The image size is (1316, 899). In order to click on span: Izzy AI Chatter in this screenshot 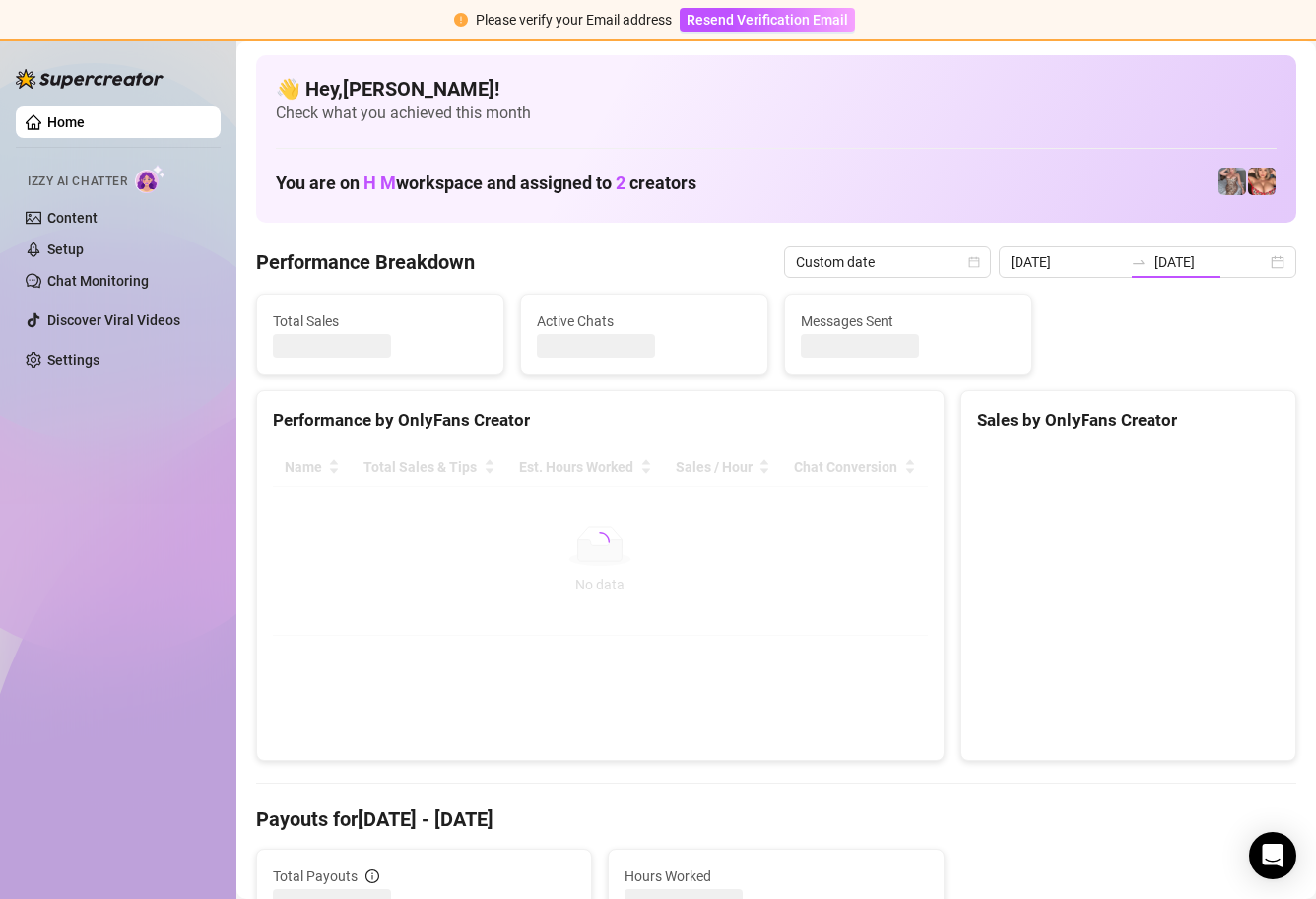, I will do `click(77, 181)`.